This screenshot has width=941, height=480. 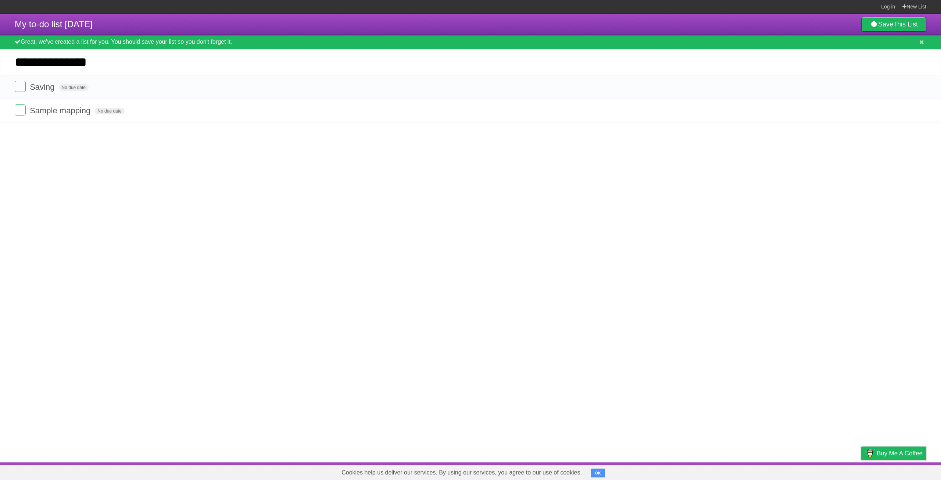 I want to click on span: Buy me a coffee, so click(x=900, y=453).